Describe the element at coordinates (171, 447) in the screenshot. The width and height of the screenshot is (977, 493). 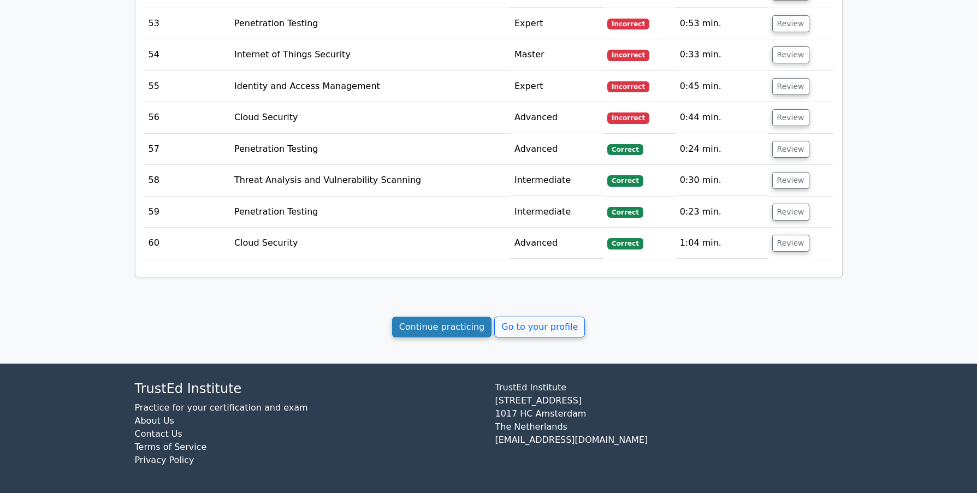
I see `a: Terms of Service` at that location.